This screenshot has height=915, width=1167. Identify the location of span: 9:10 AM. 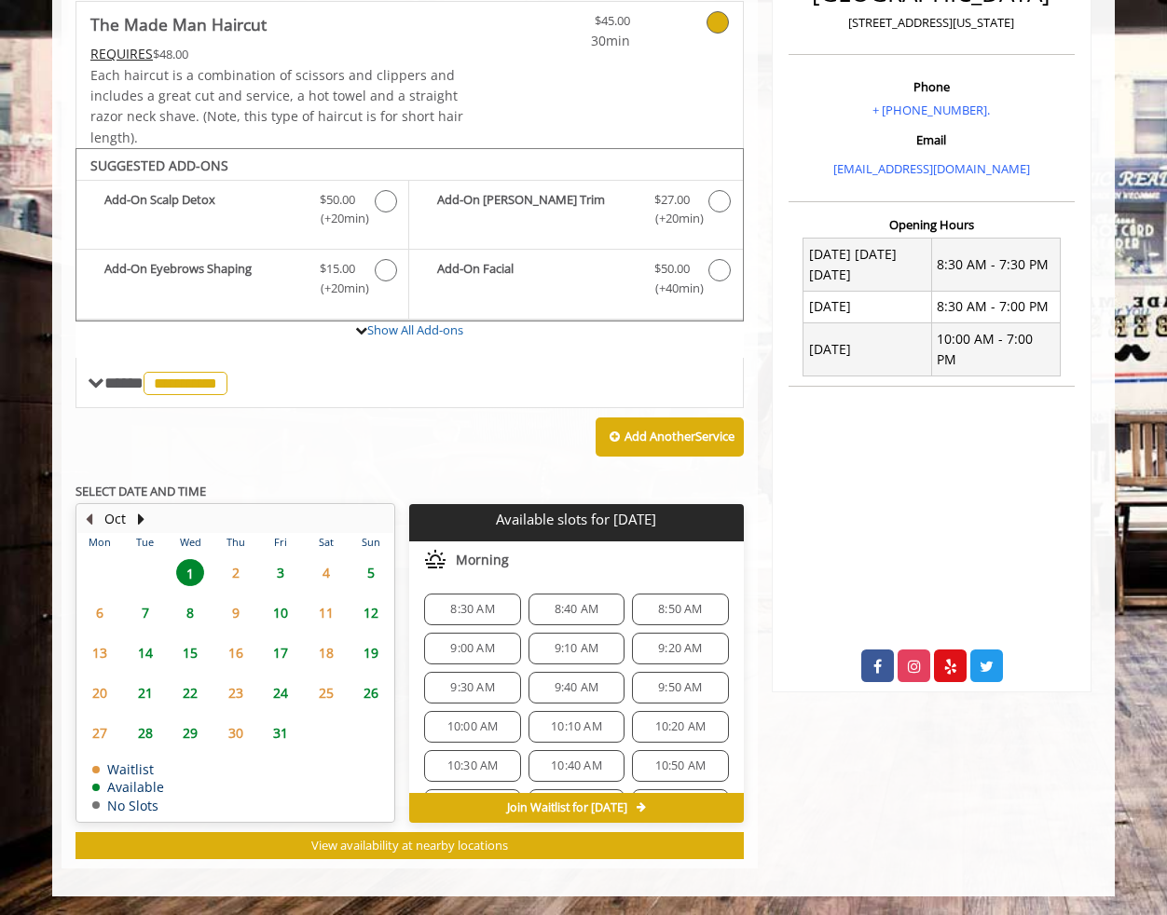
(576, 649).